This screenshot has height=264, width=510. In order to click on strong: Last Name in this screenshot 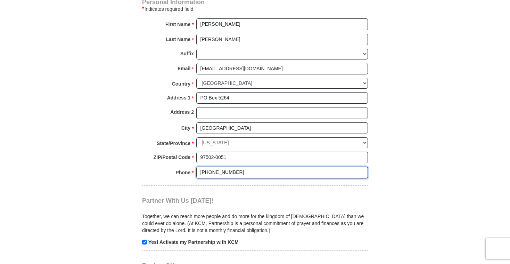, I will do `click(178, 39)`.